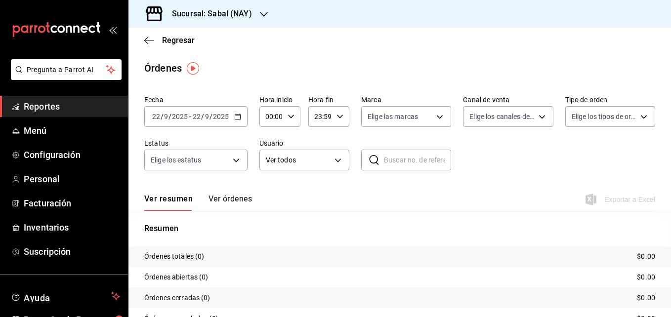 This screenshot has height=317, width=671. I want to click on label: Tipo de orden, so click(610, 100).